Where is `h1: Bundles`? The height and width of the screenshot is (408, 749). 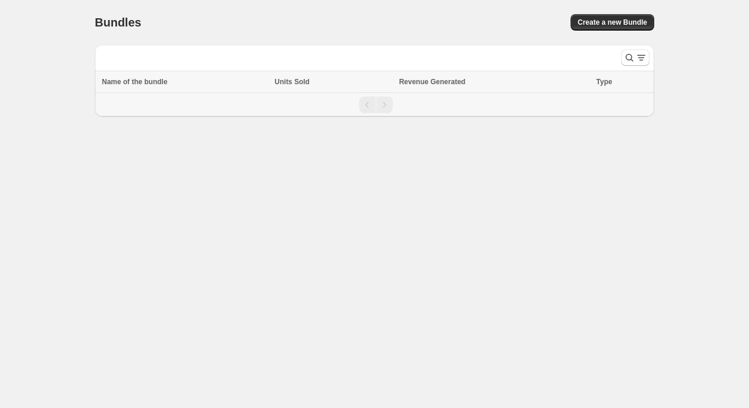
h1: Bundles is located at coordinates (118, 22).